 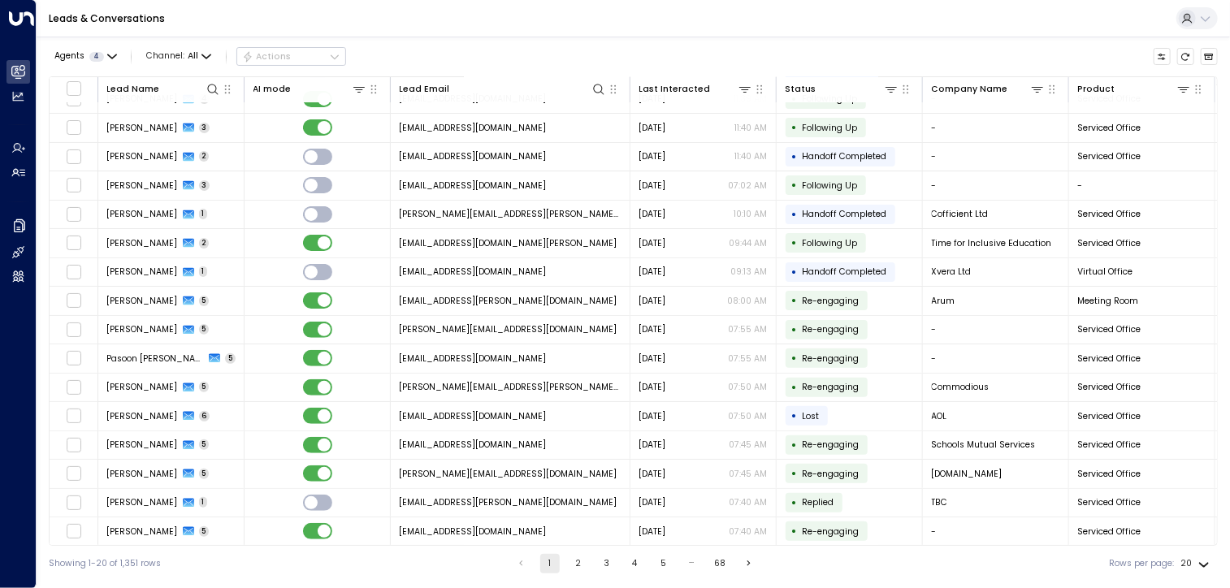 What do you see at coordinates (1186, 57) in the screenshot?
I see `span: Refresh` at bounding box center [1186, 57].